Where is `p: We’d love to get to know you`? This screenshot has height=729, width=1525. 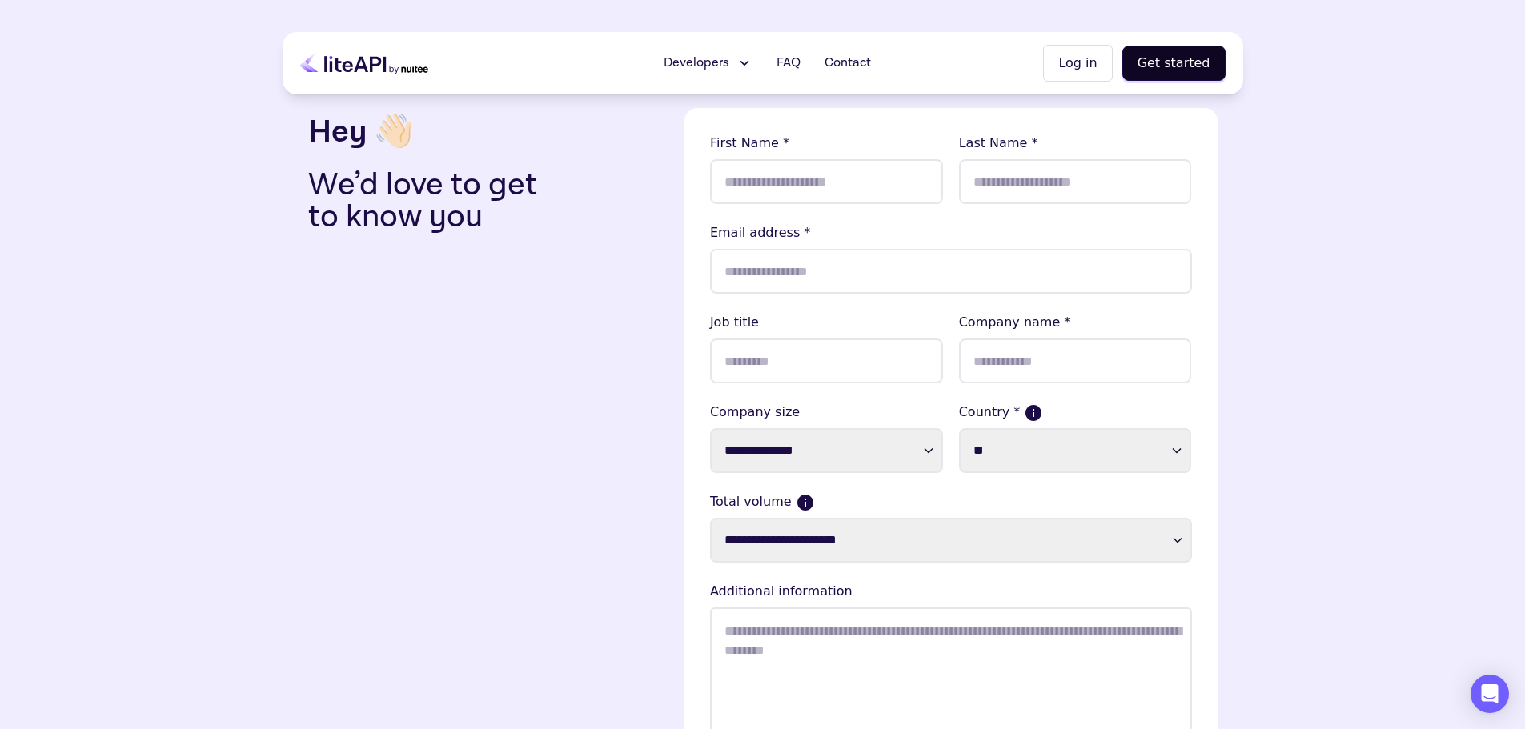 p: We’d love to get to know you is located at coordinates (436, 201).